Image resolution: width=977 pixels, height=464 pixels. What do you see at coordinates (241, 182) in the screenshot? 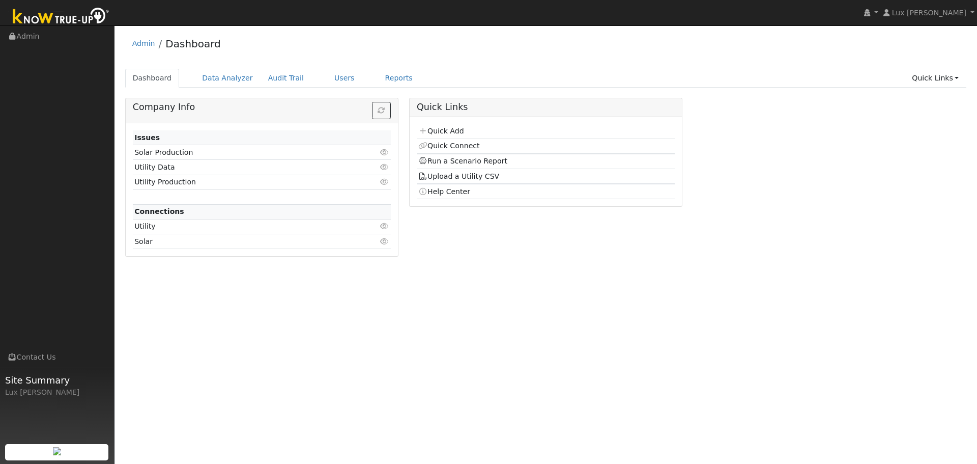
I see `td: Utility Production` at bounding box center [241, 182].